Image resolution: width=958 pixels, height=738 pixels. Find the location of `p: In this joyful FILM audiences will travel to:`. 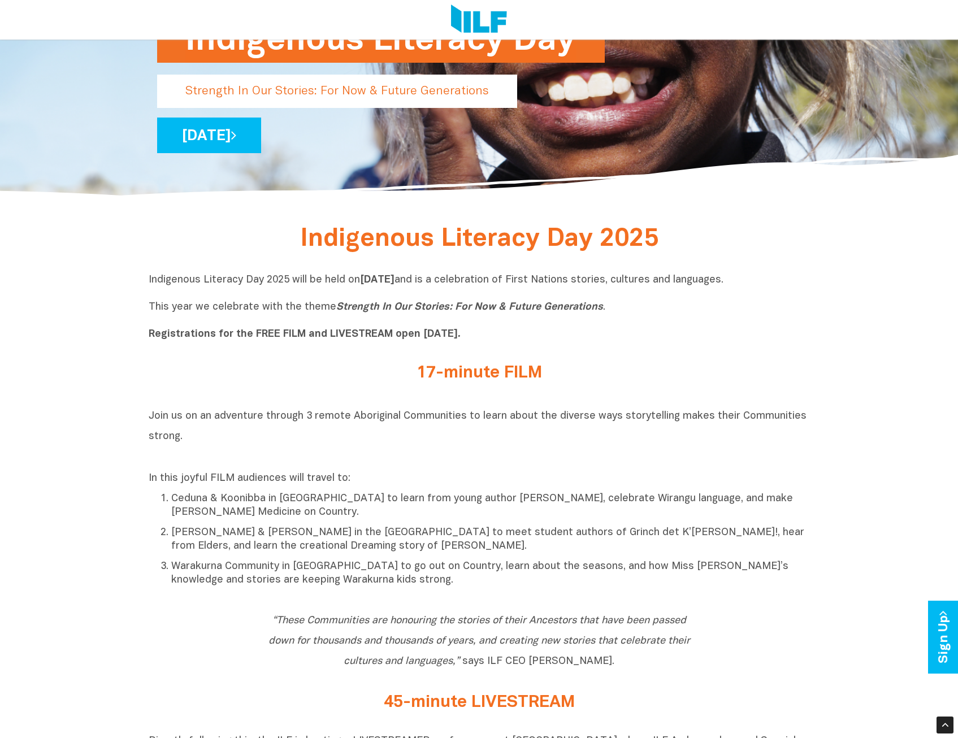

p: In this joyful FILM audiences will travel to: is located at coordinates (479, 478).